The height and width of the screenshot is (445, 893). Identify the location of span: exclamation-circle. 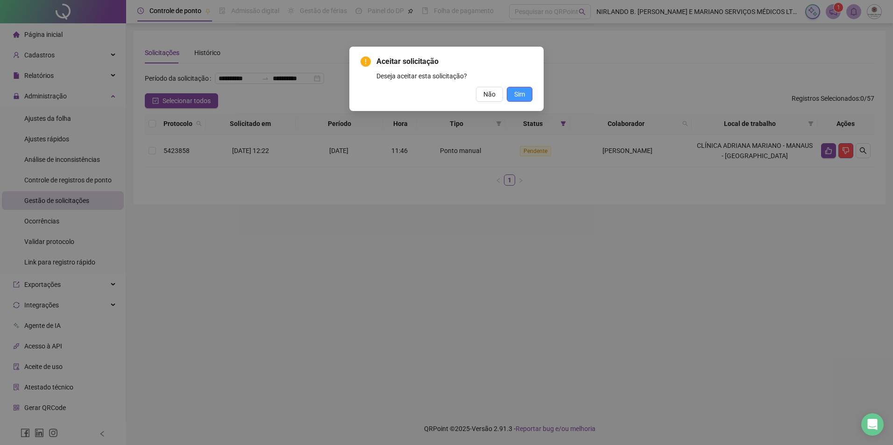
(366, 62).